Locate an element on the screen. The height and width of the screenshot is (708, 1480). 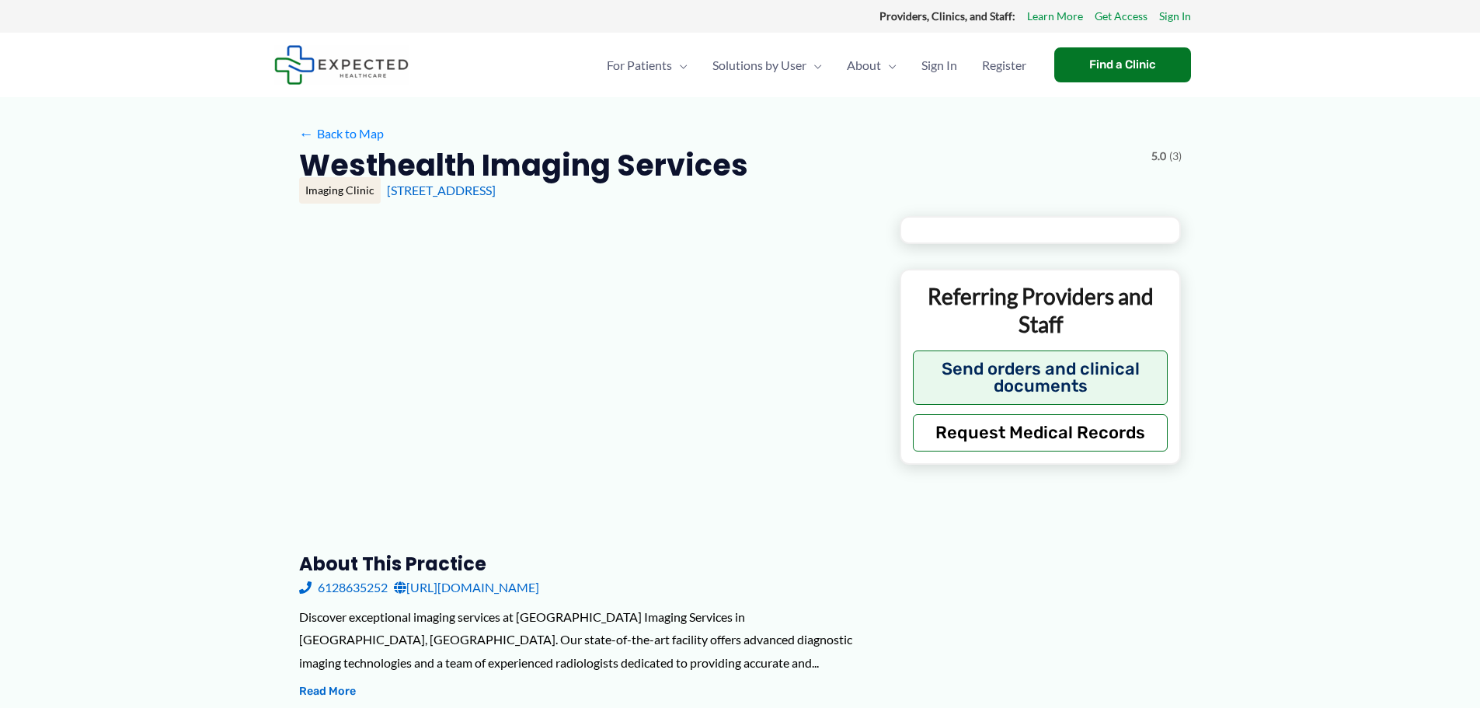
button: Read More is located at coordinates (327, 692).